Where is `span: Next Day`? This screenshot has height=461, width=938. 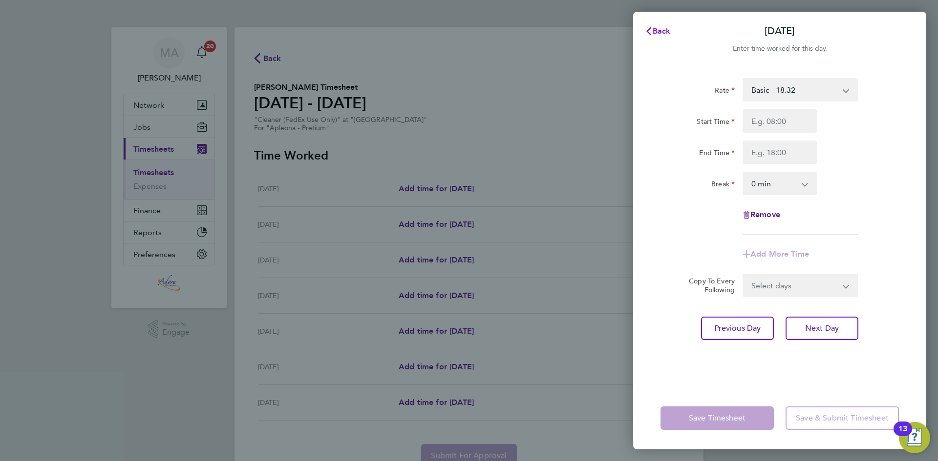 span: Next Day is located at coordinates (821, 329).